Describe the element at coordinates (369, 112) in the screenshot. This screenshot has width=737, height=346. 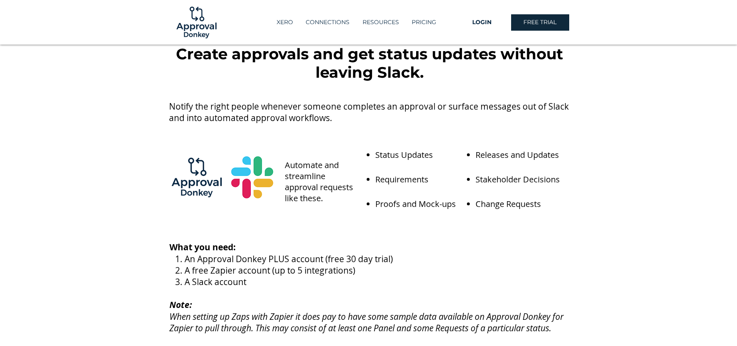
I see `span: Notify the right people whenever someone completes an approval or surface messages out of Slack a...` at that location.